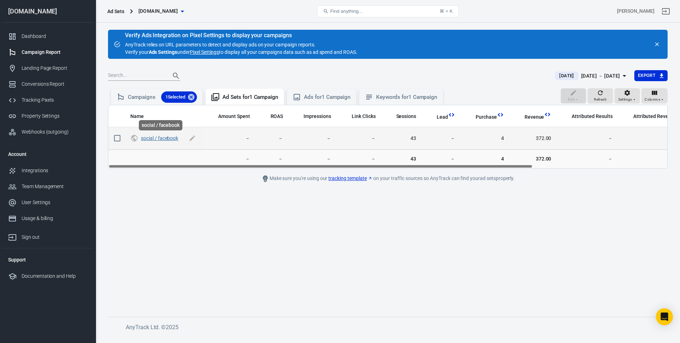  What do you see at coordinates (55, 116) in the screenshot?
I see `div: Property Settings` at bounding box center [55, 116].